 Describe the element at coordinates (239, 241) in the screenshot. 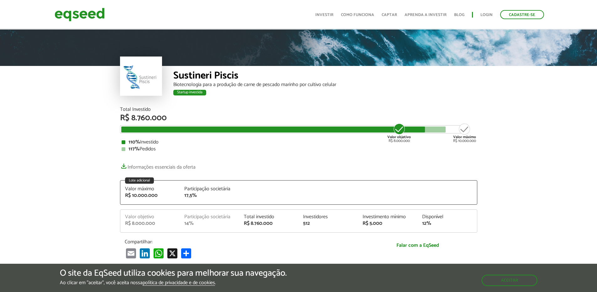

I see `p: Compartilhar:` at that location.